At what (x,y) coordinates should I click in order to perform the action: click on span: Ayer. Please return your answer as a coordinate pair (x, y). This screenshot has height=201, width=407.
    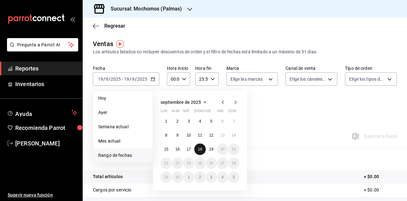
    Looking at the image, I should click on (123, 113).